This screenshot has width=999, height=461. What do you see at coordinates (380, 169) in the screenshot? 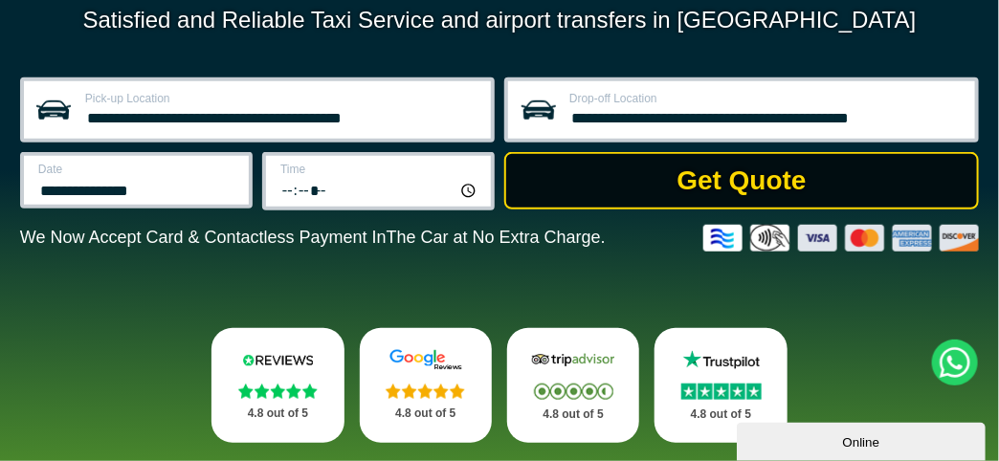
I see `label: Time` at bounding box center [380, 169].